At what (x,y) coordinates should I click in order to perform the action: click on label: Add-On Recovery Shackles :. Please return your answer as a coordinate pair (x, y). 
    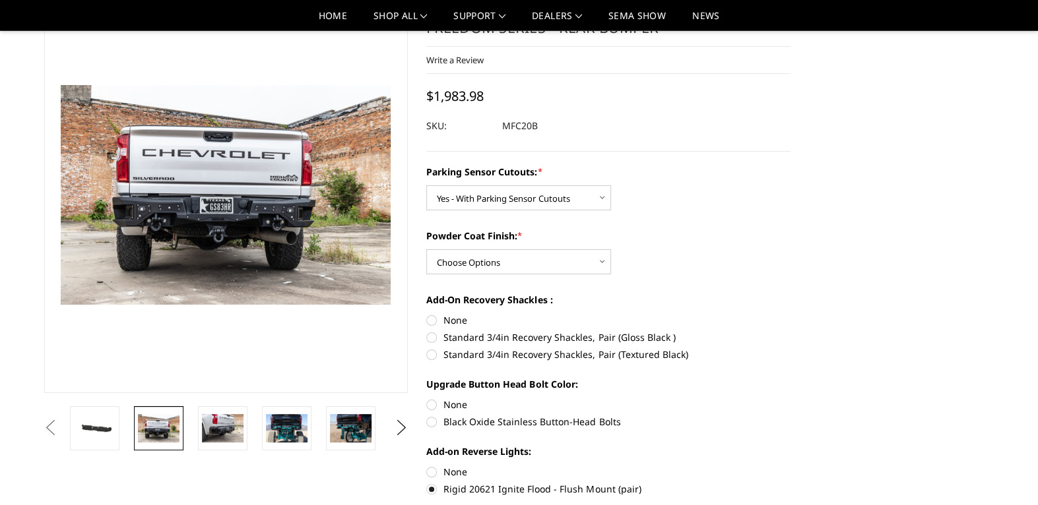
    Looking at the image, I should click on (608, 300).